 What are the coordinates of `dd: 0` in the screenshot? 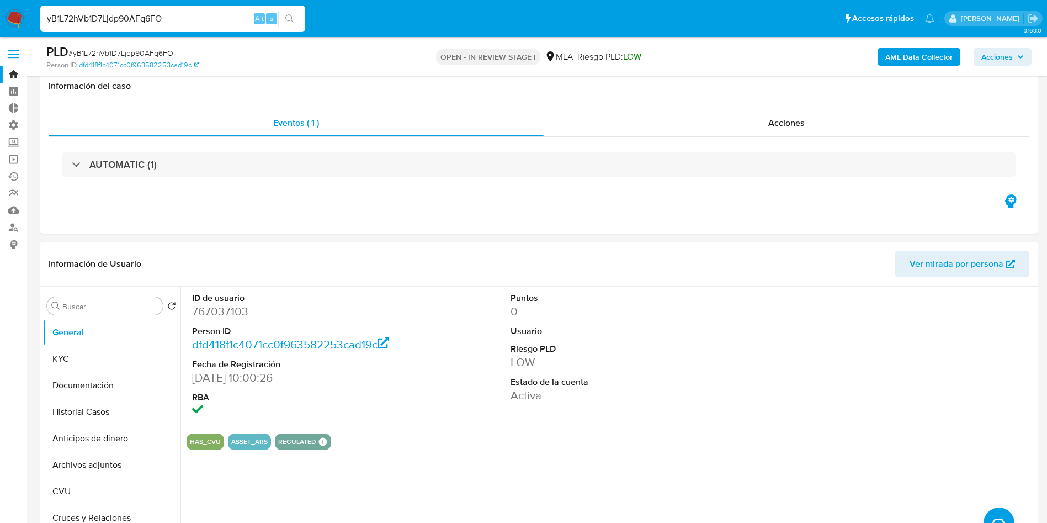 It's located at (611, 311).